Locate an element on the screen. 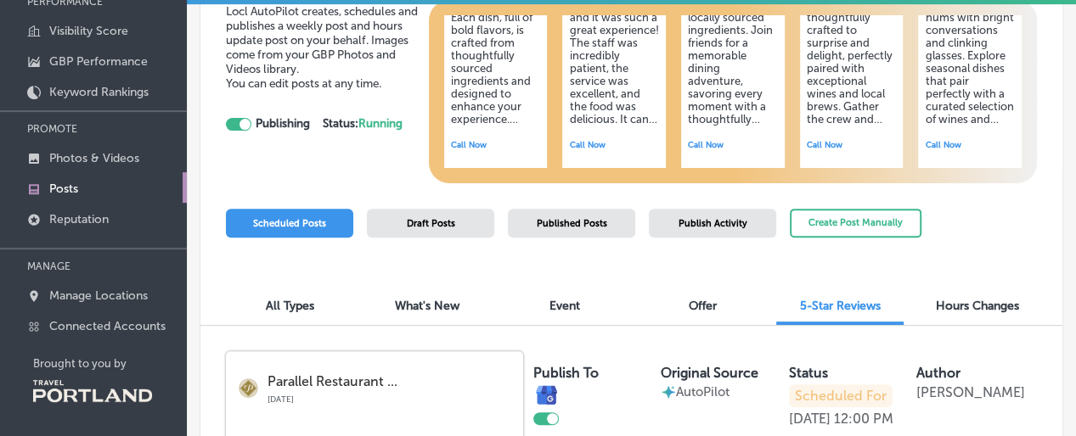 This screenshot has width=1076, height=436. p: Parallel Restaurant ... is located at coordinates (389, 382).